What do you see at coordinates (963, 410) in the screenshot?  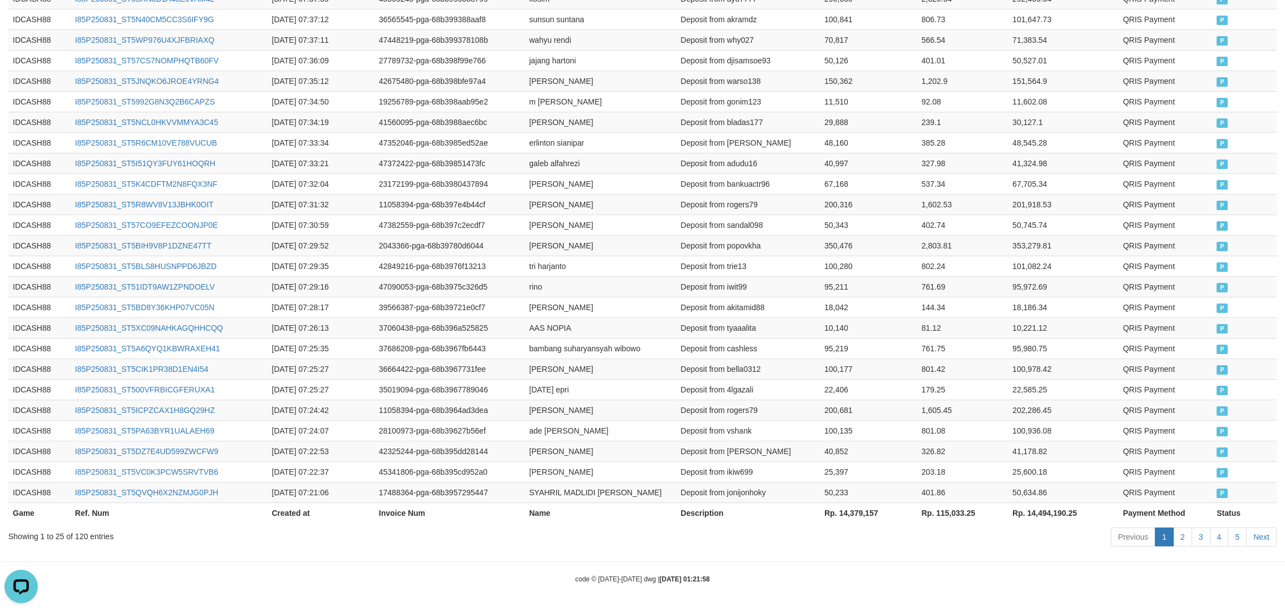 I see `td: 1,605.45` at bounding box center [963, 410].